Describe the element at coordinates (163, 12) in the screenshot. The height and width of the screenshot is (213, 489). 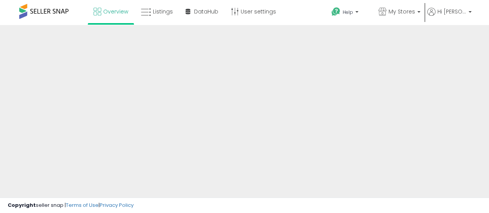
I see `span: Listings` at that location.